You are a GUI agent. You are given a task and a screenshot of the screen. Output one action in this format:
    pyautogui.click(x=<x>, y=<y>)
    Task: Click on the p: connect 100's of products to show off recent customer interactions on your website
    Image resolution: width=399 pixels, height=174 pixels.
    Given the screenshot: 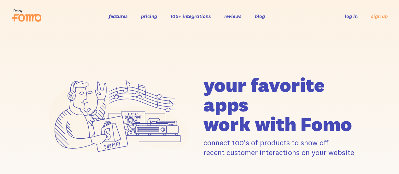 What is the action you would take?
    pyautogui.click(x=280, y=147)
    